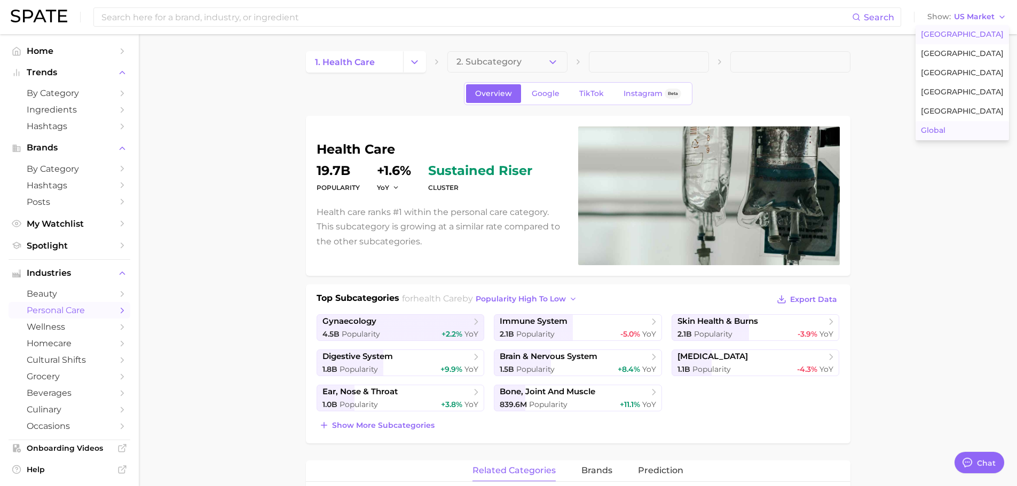 The image size is (1017, 486). I want to click on div: ShowUS Market, so click(962, 83).